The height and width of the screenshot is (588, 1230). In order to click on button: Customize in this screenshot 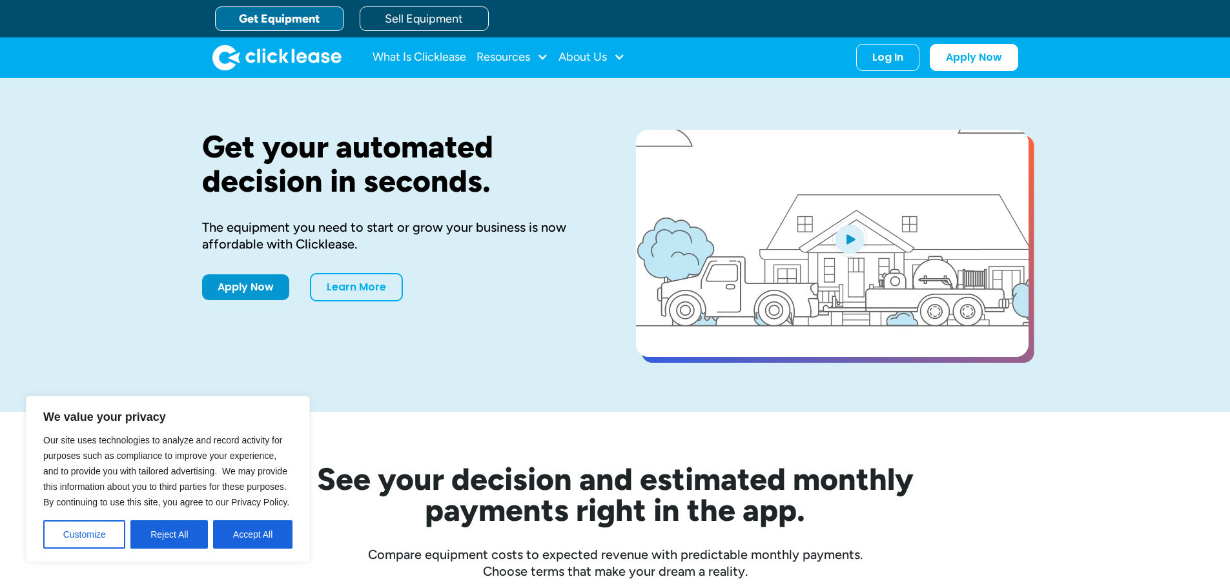, I will do `click(84, 535)`.